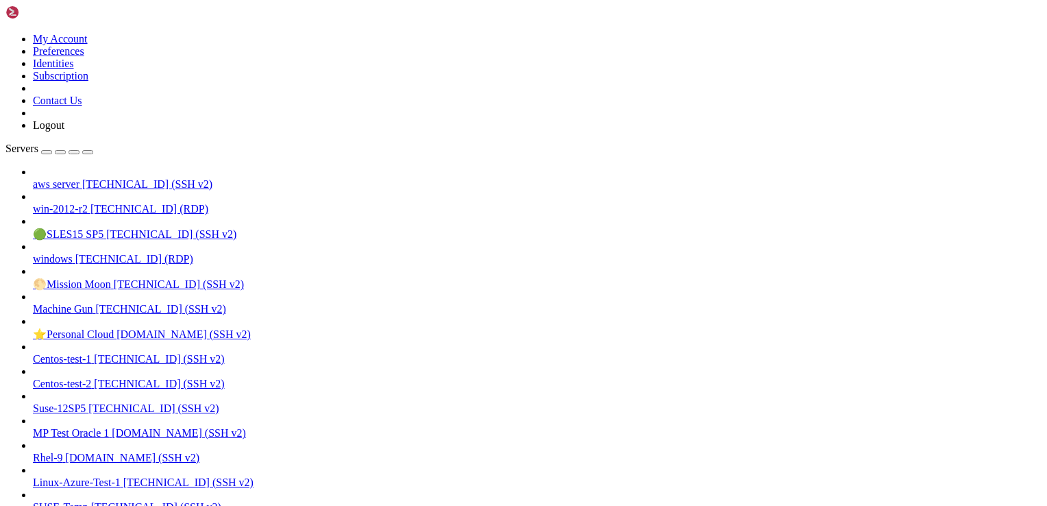 The height and width of the screenshot is (506, 1047). Describe the element at coordinates (49, 125) in the screenshot. I see `a: Logout` at that location.